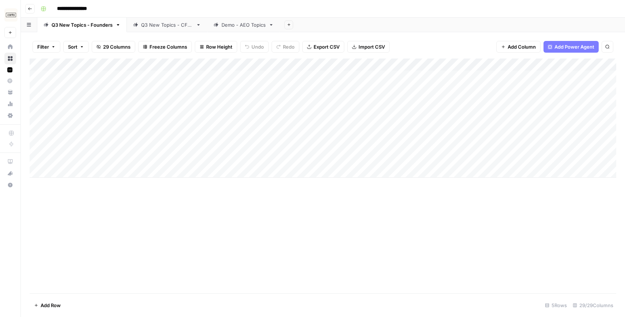 Image resolution: width=625 pixels, height=317 pixels. I want to click on span: Undo, so click(258, 47).